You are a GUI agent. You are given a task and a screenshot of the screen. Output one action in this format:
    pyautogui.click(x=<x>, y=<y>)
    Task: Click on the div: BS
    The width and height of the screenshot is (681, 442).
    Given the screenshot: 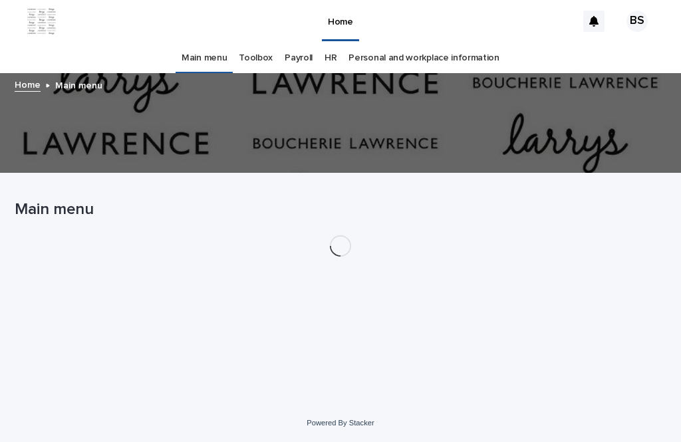 What is the action you would take?
    pyautogui.click(x=637, y=21)
    